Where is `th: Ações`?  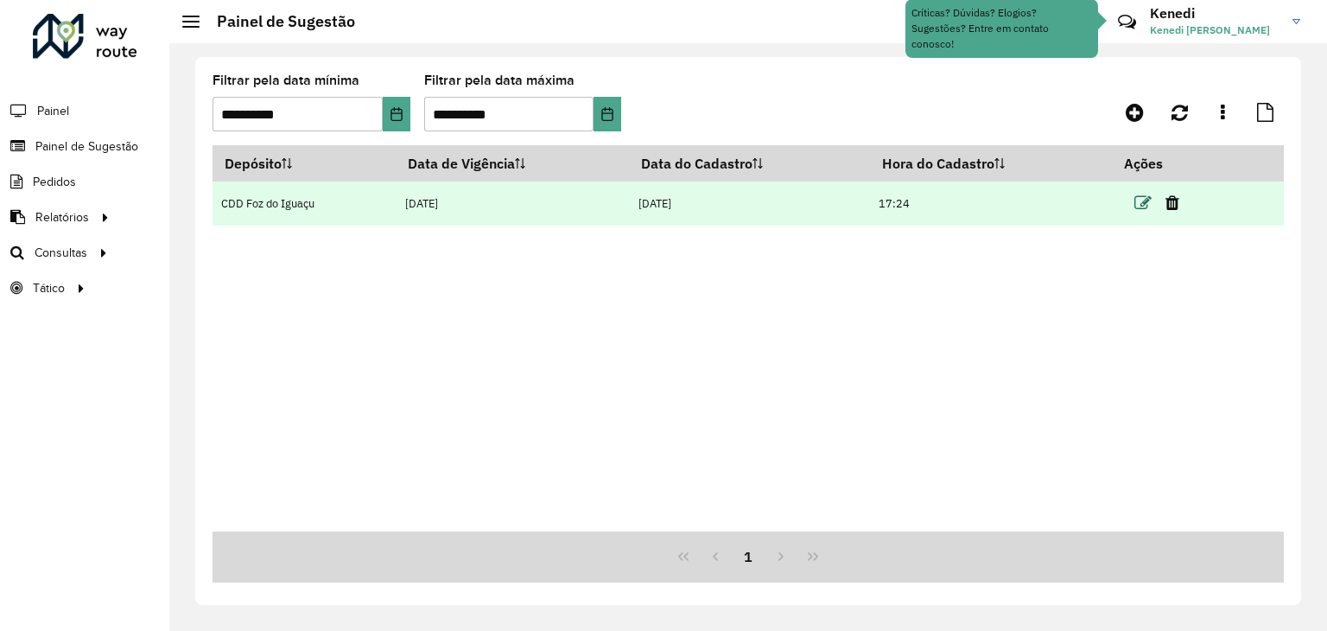
th: Ações is located at coordinates (1164, 163).